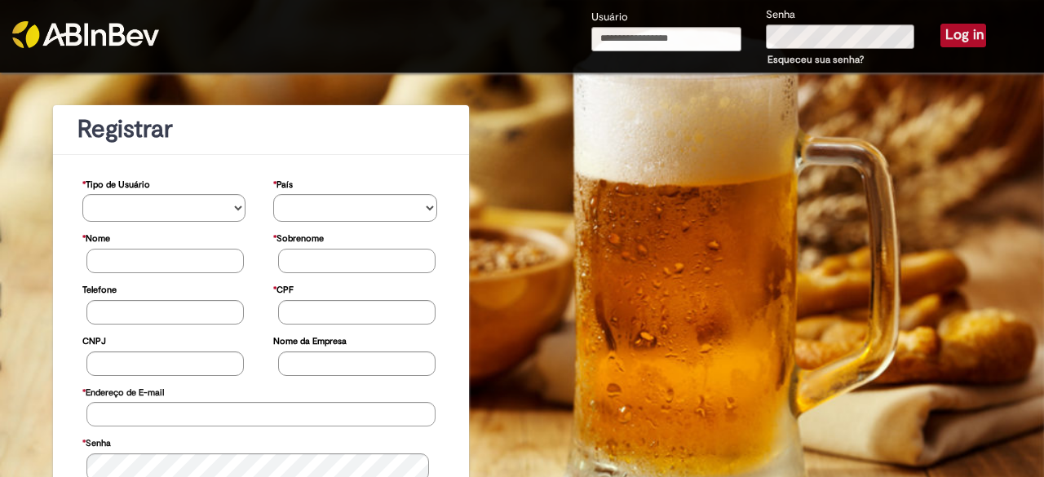  What do you see at coordinates (298, 237) in the screenshot?
I see `label: Sobrenome` at bounding box center [298, 237].